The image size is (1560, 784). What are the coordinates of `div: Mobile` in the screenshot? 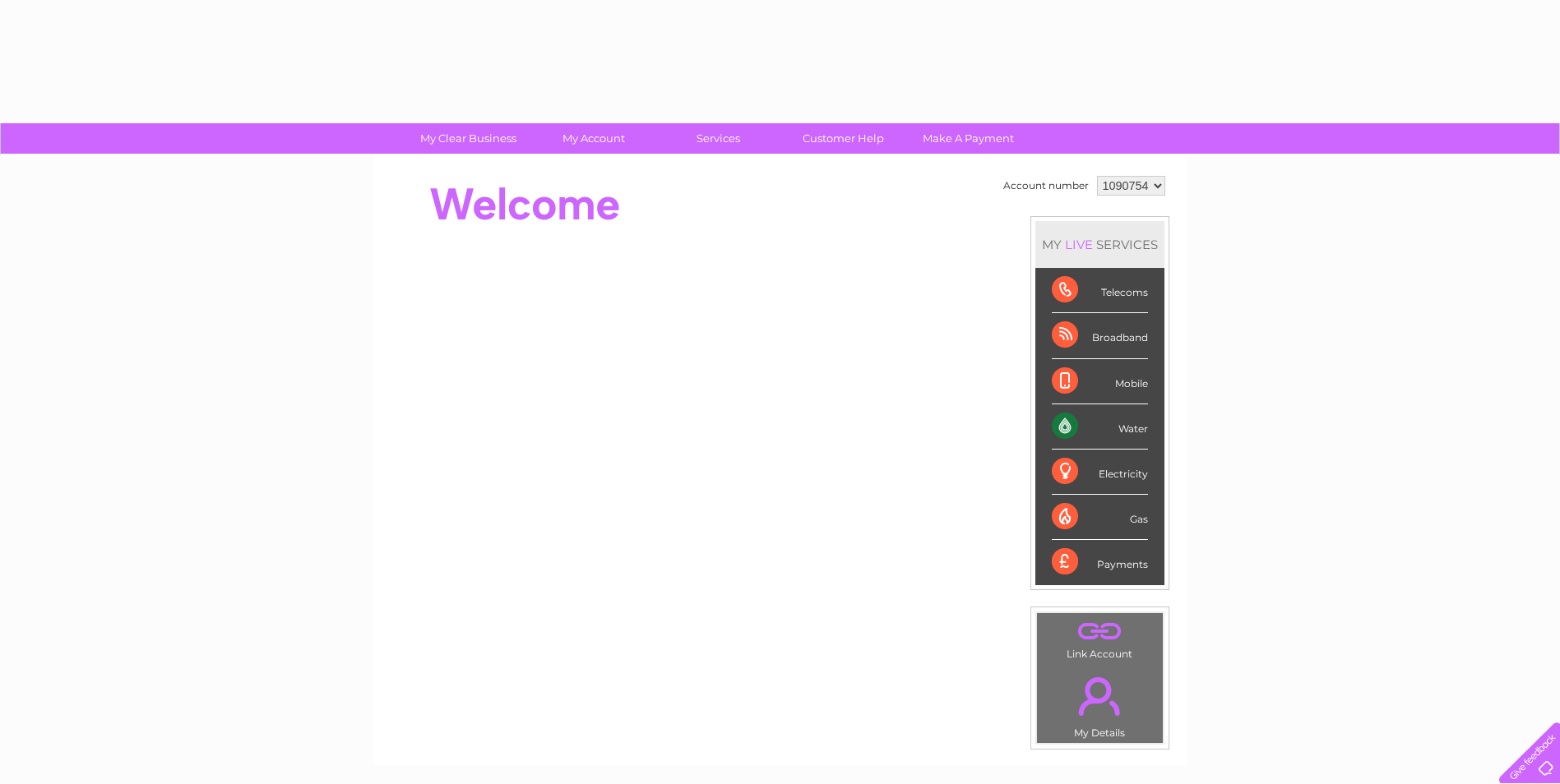 It's located at (1099, 382).